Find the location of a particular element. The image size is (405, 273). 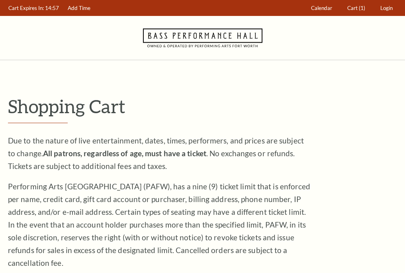

p: Shopping Cart is located at coordinates (202, 106).